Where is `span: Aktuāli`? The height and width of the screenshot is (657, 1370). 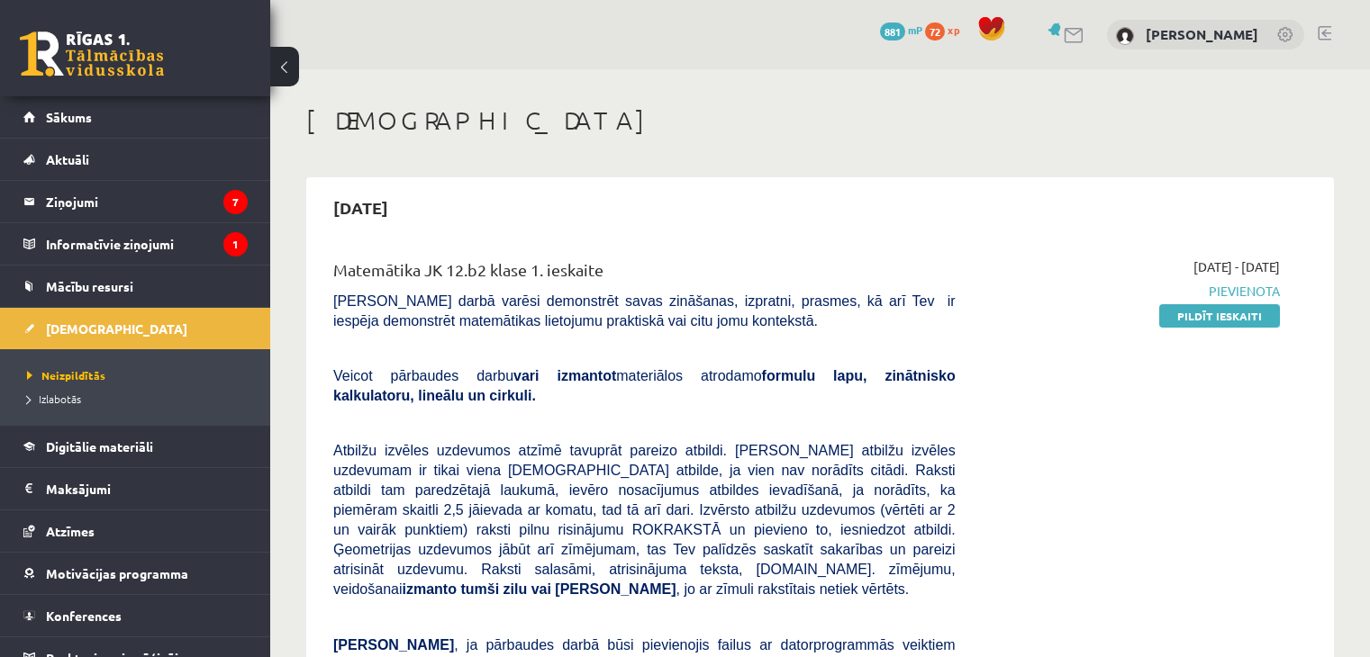
span: Aktuāli is located at coordinates (68, 159).